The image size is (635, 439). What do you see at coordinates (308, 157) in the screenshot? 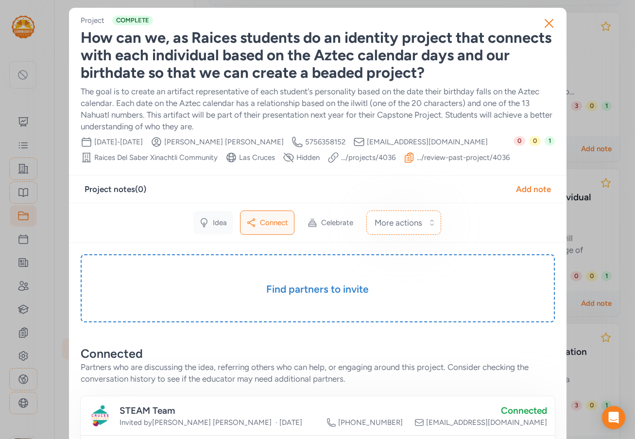
I see `span: Hidden` at bounding box center [308, 157].